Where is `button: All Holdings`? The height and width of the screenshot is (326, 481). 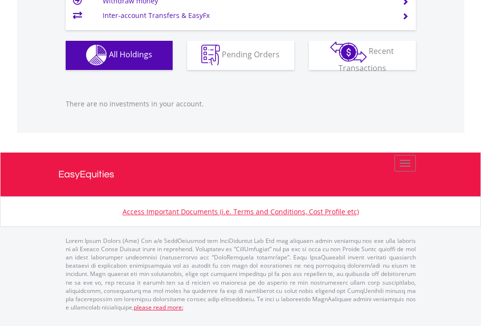
button: All Holdings is located at coordinates (119, 55).